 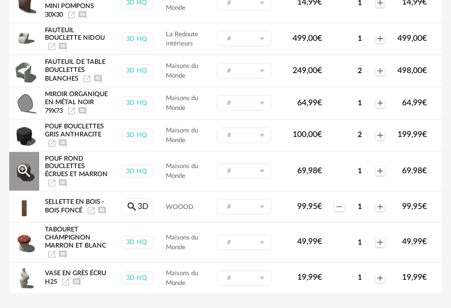 What do you see at coordinates (74, 130) in the screenshot?
I see `span: Pouf bouclettes gris anthracite` at bounding box center [74, 130].